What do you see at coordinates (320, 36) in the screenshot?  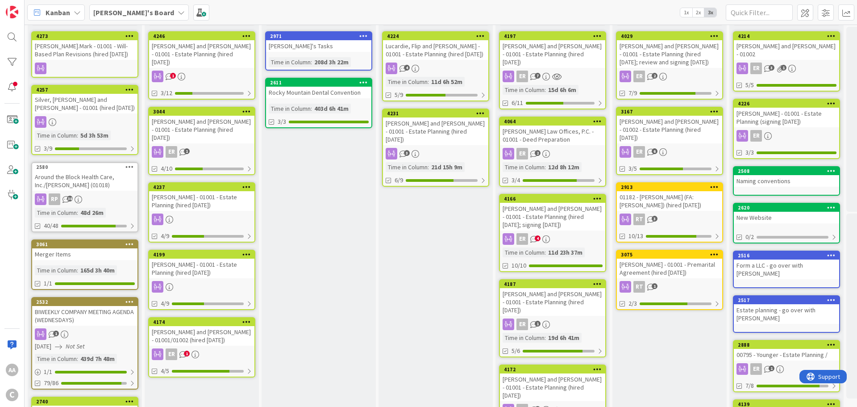 I see `div: 2971` at bounding box center [320, 36].